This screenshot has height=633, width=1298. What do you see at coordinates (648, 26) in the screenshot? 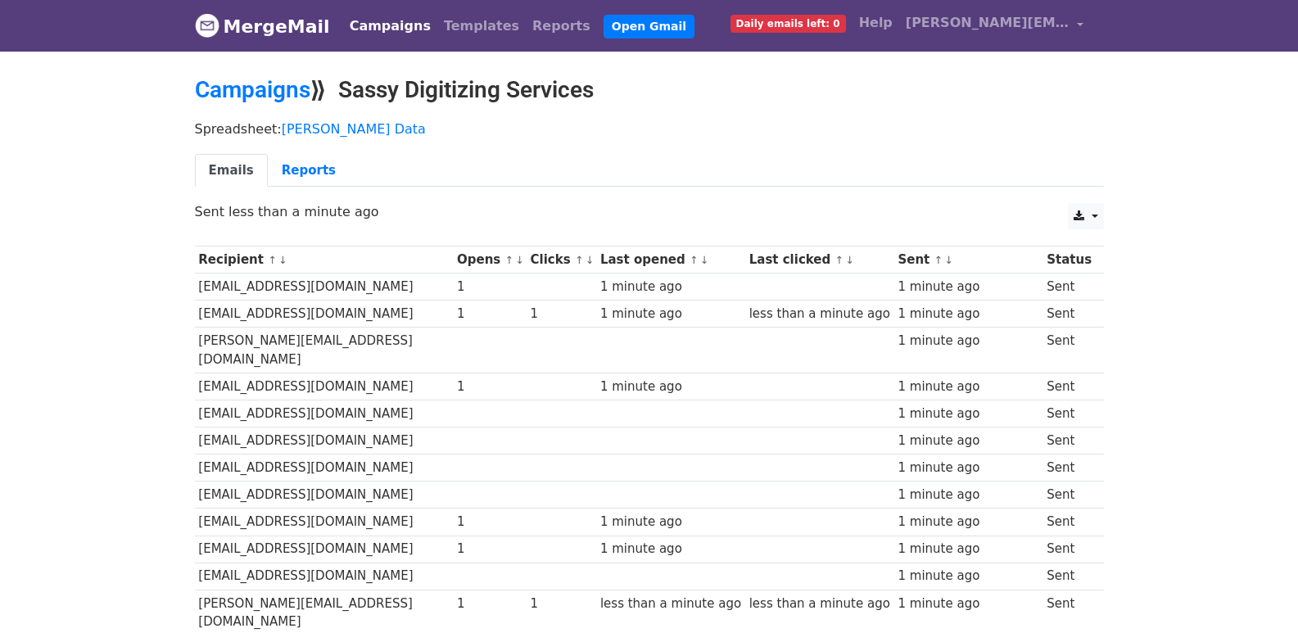
I see `a: Open Gmail` at bounding box center [648, 26].